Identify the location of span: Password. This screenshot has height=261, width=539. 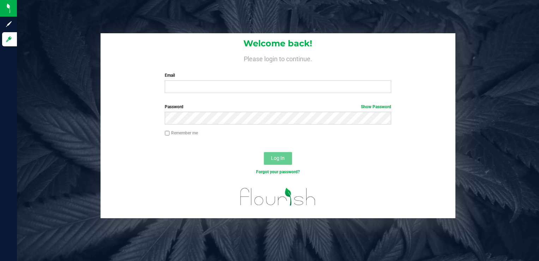
(174, 107).